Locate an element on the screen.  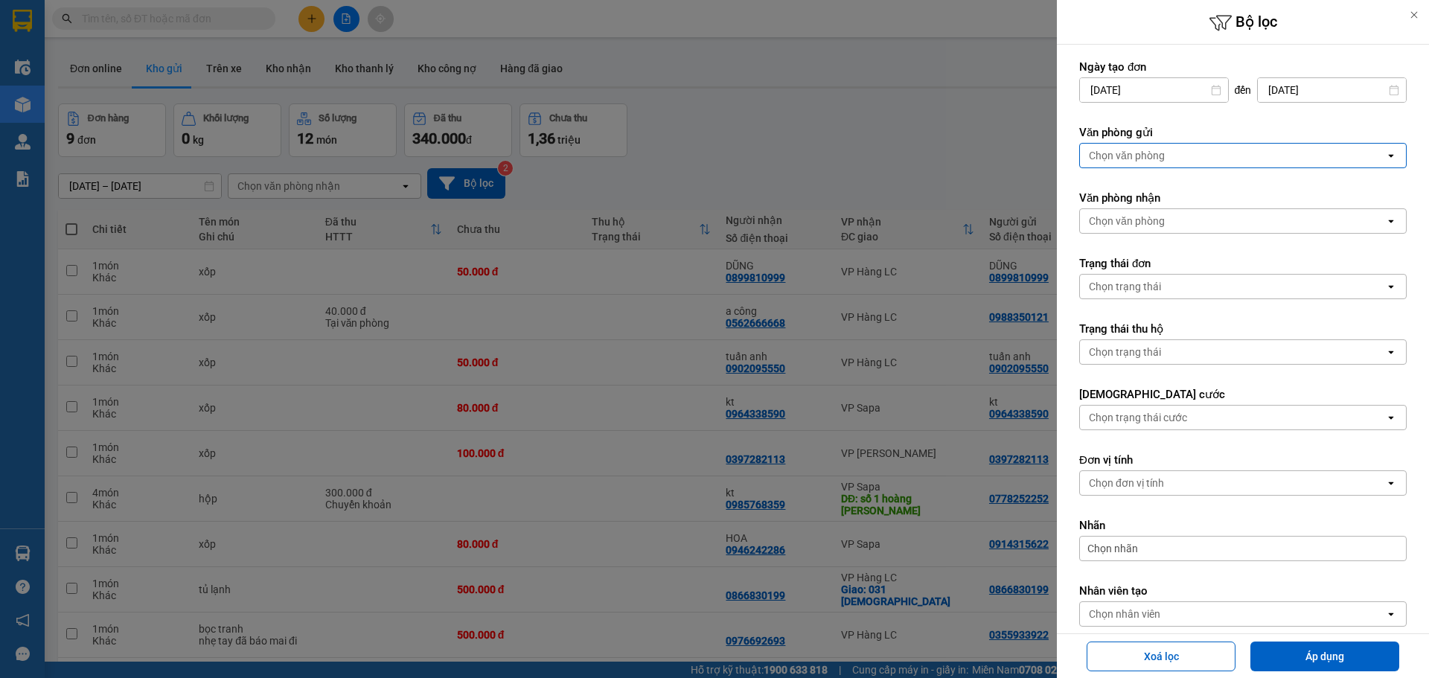
label: Trạng thái thu hộ is located at coordinates (1243, 329).